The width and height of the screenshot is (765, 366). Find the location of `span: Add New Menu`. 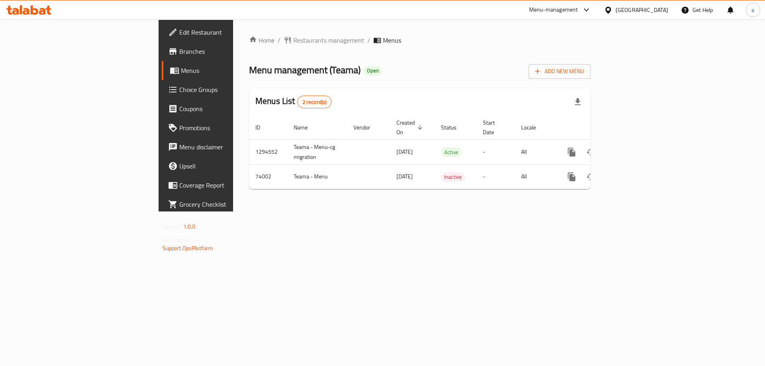

span: Add New Menu is located at coordinates (559, 71).